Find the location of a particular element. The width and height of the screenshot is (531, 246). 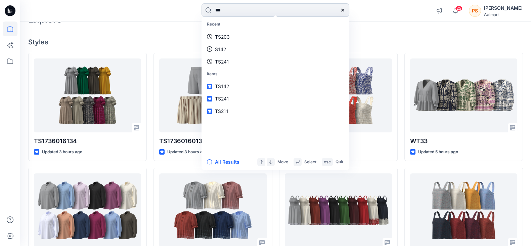

a: TS142 is located at coordinates (275, 86).